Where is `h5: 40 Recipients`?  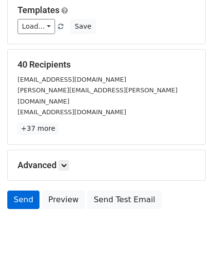
h5: 40 Recipients is located at coordinates (106, 65).